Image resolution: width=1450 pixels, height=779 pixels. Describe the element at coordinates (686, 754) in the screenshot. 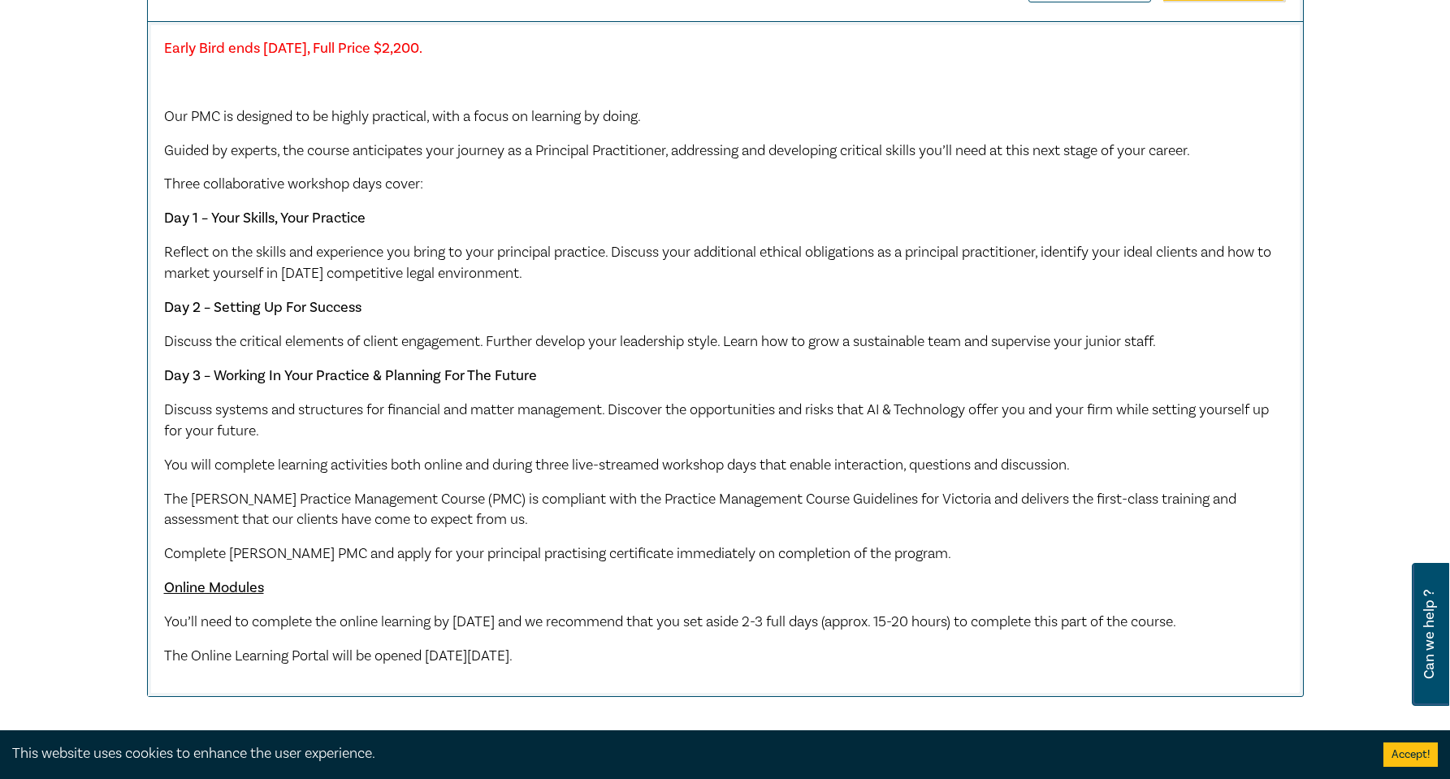

I see `div: This website uses cookies to enhance the user experience.` at that location.